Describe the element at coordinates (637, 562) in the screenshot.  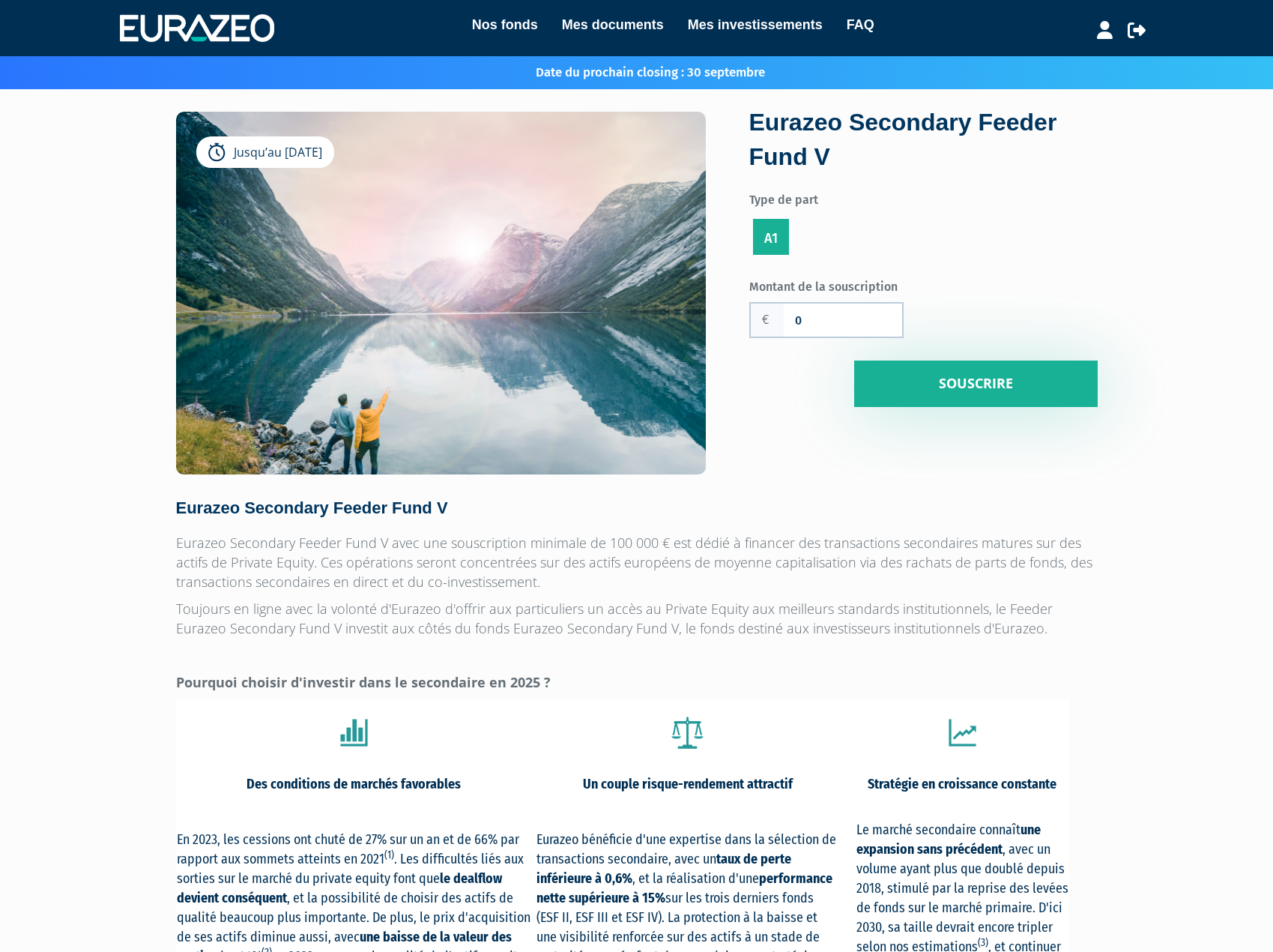
I see `p: Eurazeo Secondary Feeder Fund V avec une souscription minimale de 100 000 € est dédié à financer ...` at that location.